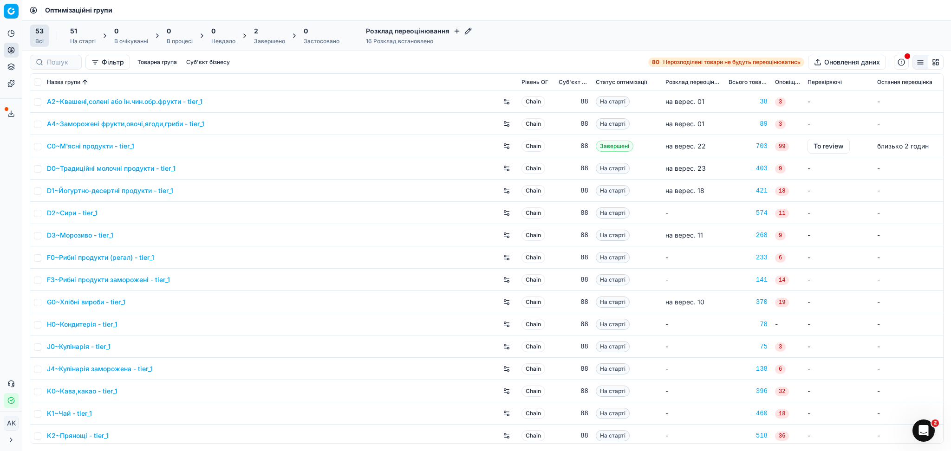  I want to click on div: Невдало, so click(223, 41).